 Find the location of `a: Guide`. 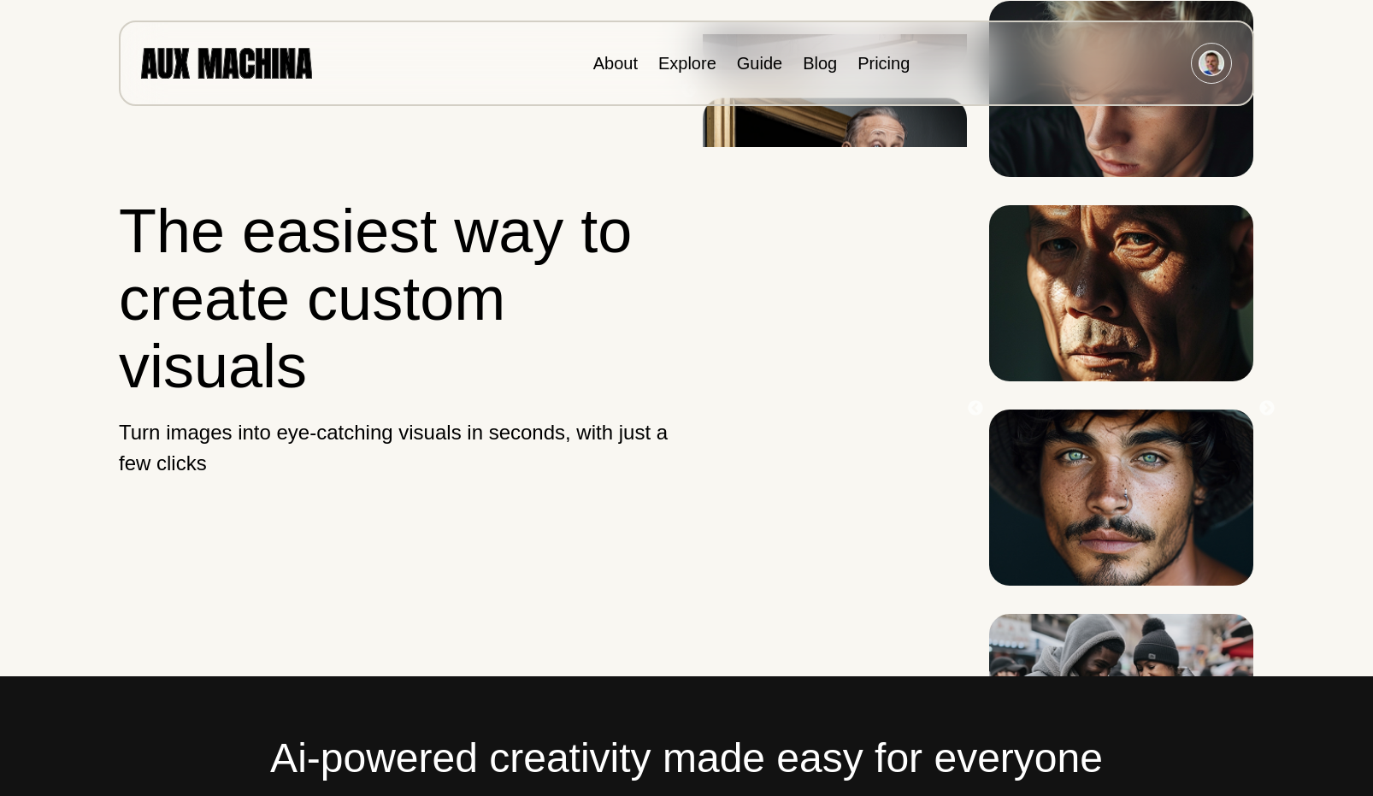

a: Guide is located at coordinates (759, 63).